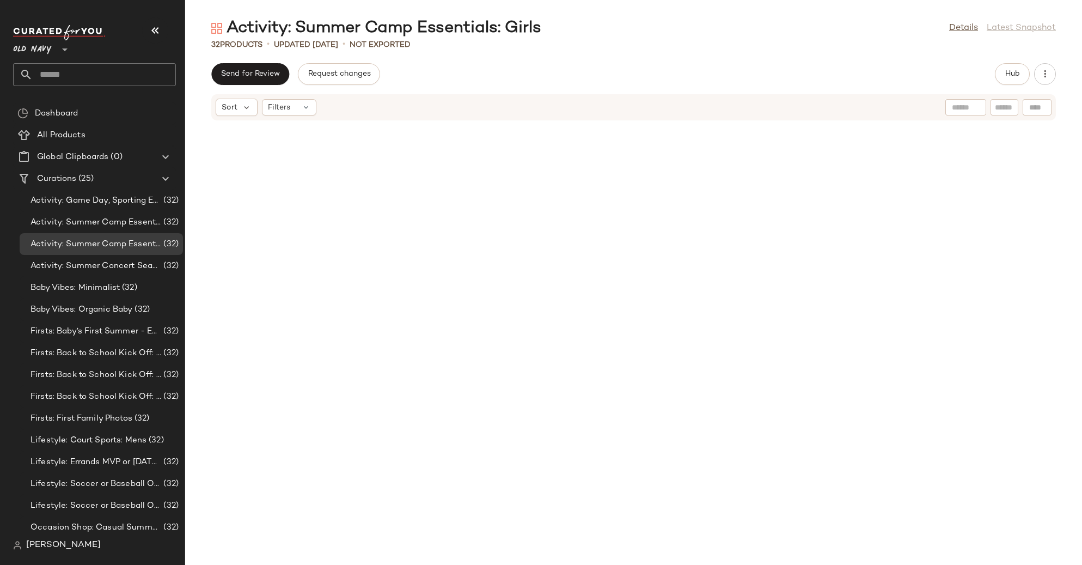 The image size is (1082, 565). I want to click on span: Activity: Game Day, Sporting Event: Family + Toddler, so click(96, 200).